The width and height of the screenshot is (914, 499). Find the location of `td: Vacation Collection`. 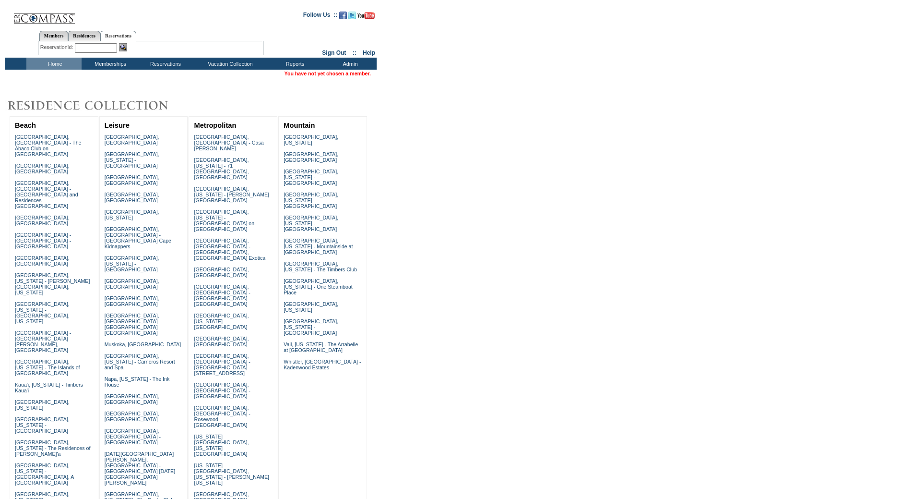

td: Vacation Collection is located at coordinates (229, 63).